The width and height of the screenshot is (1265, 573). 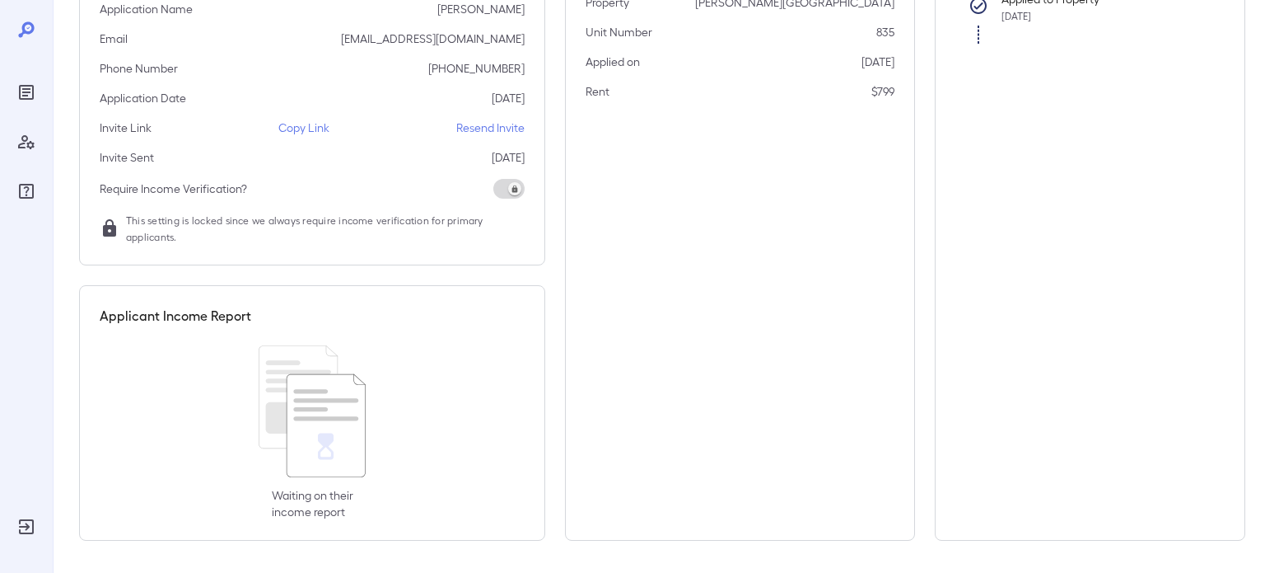 I want to click on div: Reports, so click(x=26, y=92).